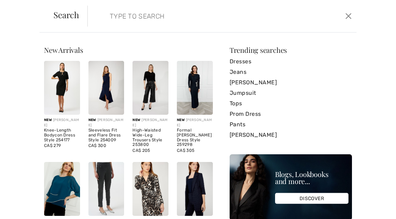  What do you see at coordinates (150, 189) in the screenshot?
I see `a: Animal Print Wrap Dress Style 254217. Beige/Black` at bounding box center [150, 189].